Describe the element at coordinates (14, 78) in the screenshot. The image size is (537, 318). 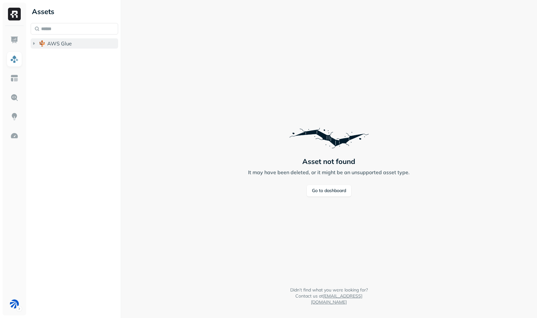
I see `img: Asset Explorer` at that location.